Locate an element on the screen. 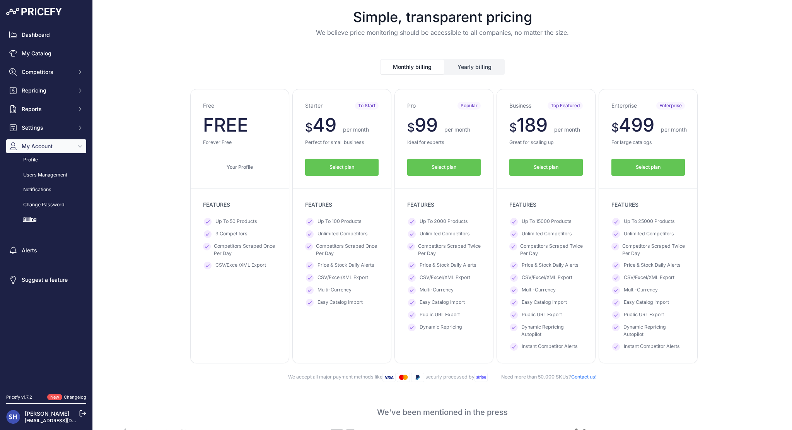  p: Perfect for small business is located at coordinates (342, 142).